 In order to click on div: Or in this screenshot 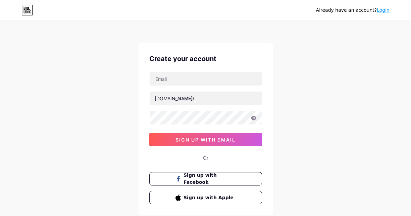, I will do `click(206, 158)`.